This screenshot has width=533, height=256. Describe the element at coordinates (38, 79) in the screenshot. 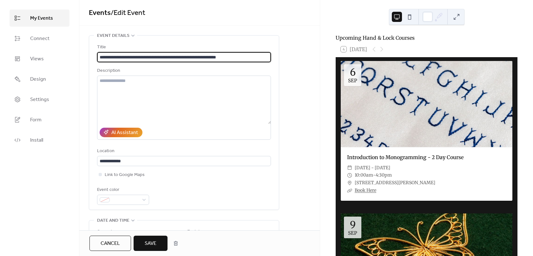

I see `span: Design` at that location.